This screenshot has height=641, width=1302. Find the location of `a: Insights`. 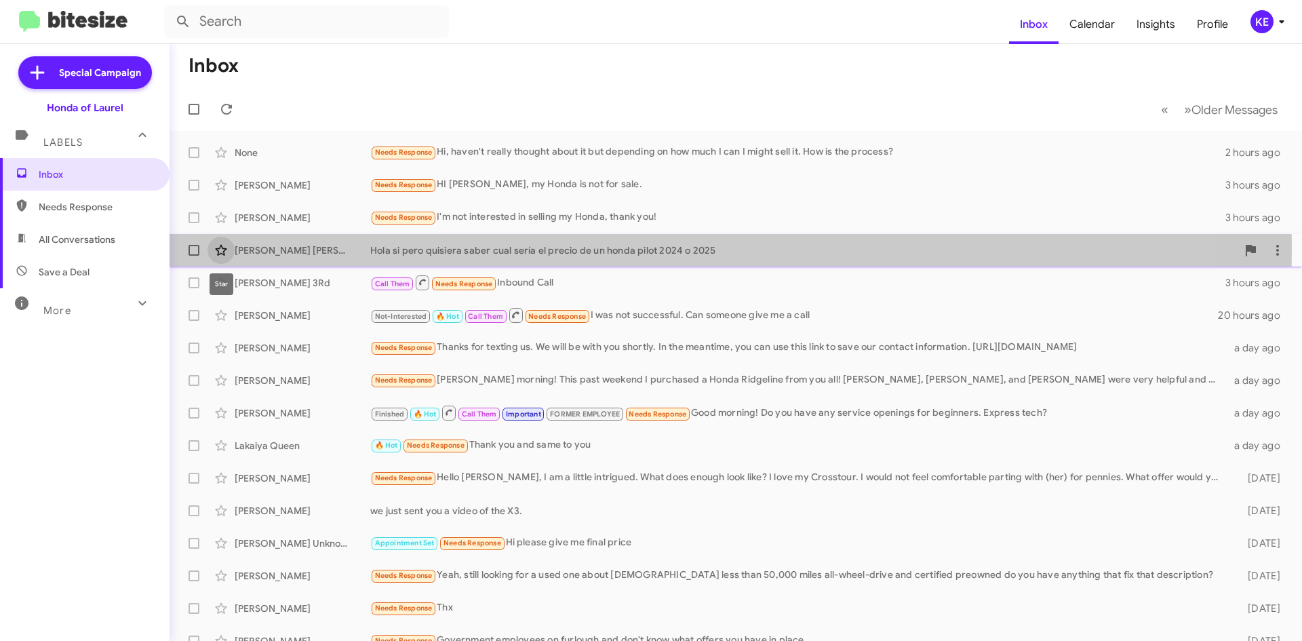

a: Insights is located at coordinates (1156, 24).